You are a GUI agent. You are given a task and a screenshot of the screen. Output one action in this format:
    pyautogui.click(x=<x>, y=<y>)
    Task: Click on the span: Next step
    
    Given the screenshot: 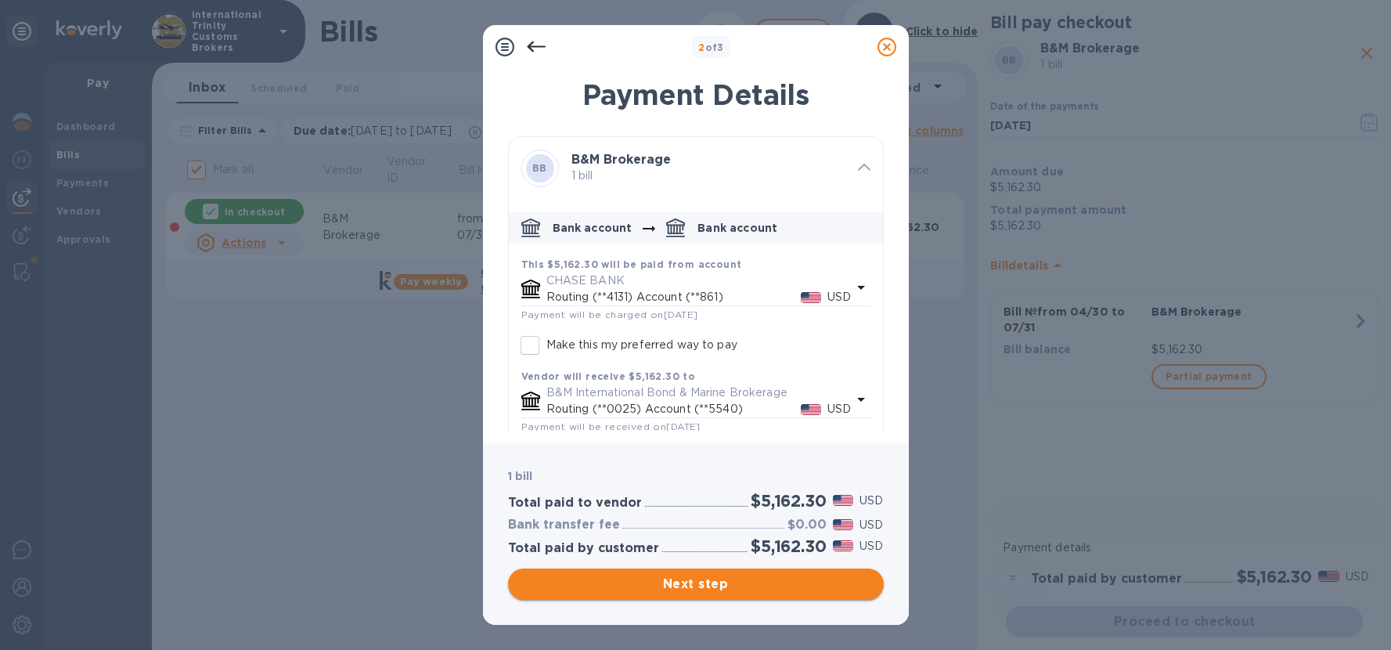 What is the action you would take?
    pyautogui.click(x=696, y=584)
    